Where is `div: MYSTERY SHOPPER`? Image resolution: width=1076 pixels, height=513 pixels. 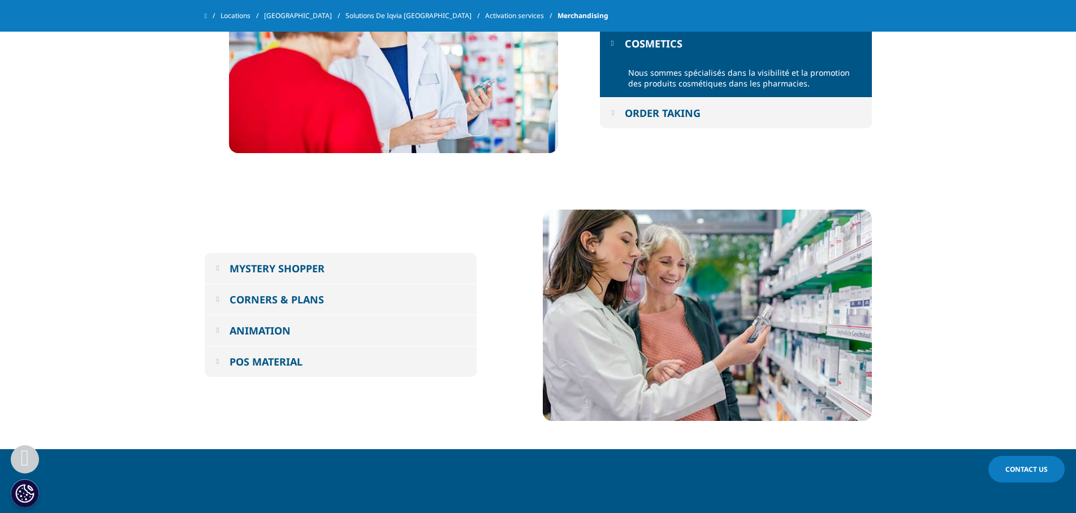 div: MYSTERY SHOPPER is located at coordinates (277, 269).